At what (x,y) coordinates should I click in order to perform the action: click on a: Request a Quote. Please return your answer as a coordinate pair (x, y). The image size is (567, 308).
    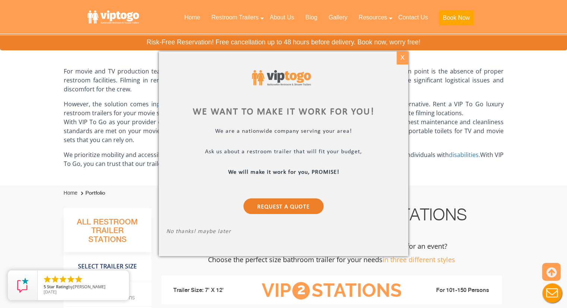
    Looking at the image, I should click on (283, 206).